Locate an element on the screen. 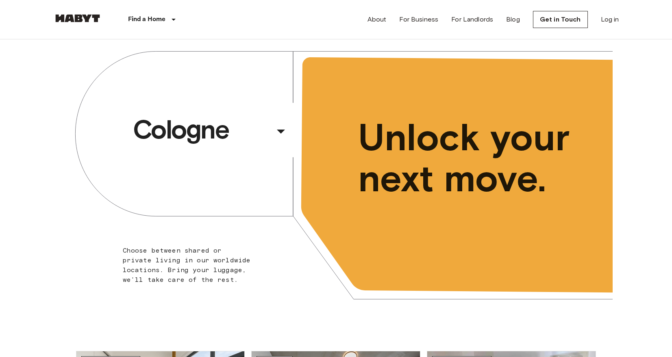 The image size is (672, 357). span: Choose between shared or private living in our worldwide locations. Bring your luggage, we'll tak... is located at coordinates (187, 265).